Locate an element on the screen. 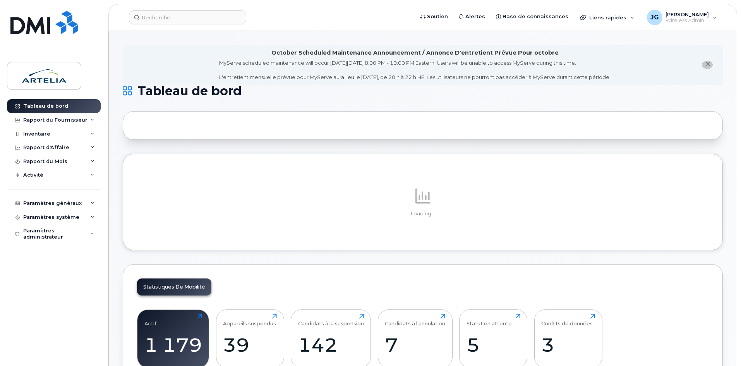 Image resolution: width=741 pixels, height=366 pixels. button: close notification is located at coordinates (707, 65).